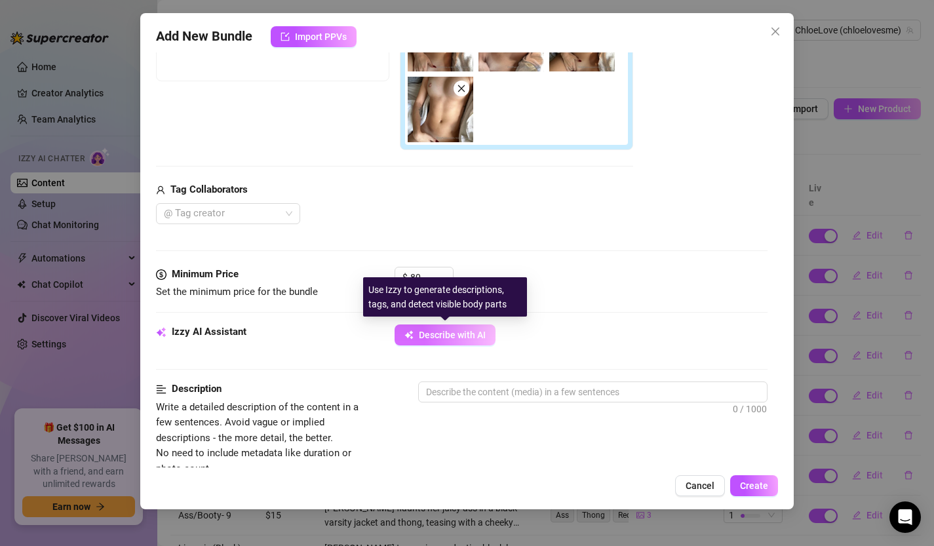  What do you see at coordinates (205, 274) in the screenshot?
I see `strong: Minimum Price` at bounding box center [205, 274].